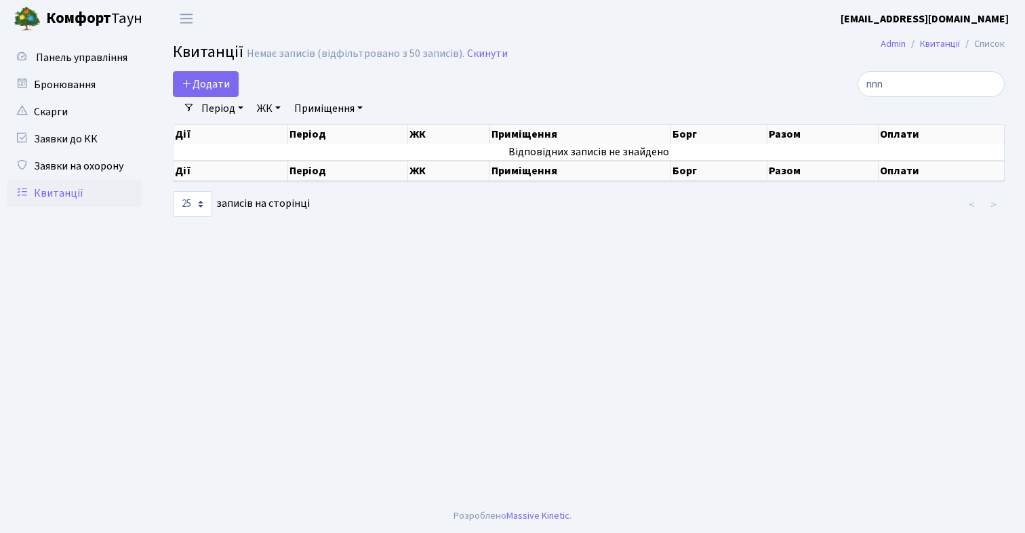  What do you see at coordinates (205, 84) in the screenshot?
I see `a: Додати` at bounding box center [205, 84].